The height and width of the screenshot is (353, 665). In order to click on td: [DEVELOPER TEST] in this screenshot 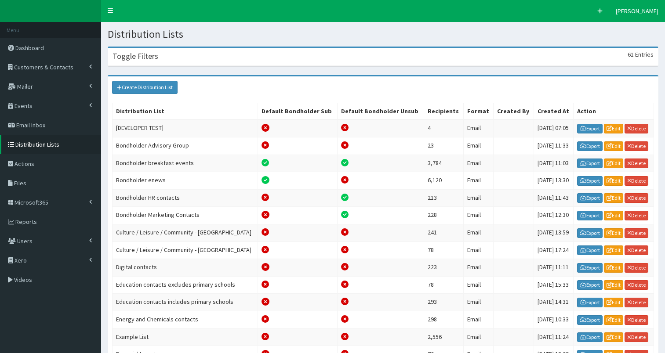, I will do `click(185, 128)`.